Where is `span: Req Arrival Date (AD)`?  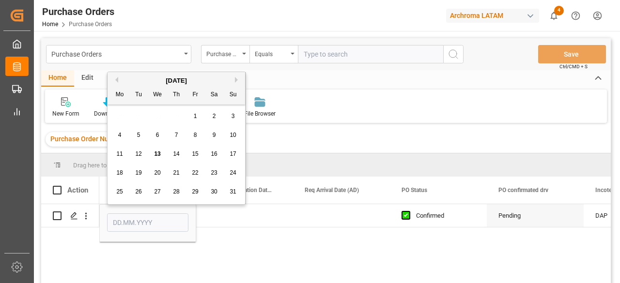 span: Req Arrival Date (AD) is located at coordinates (332, 190).